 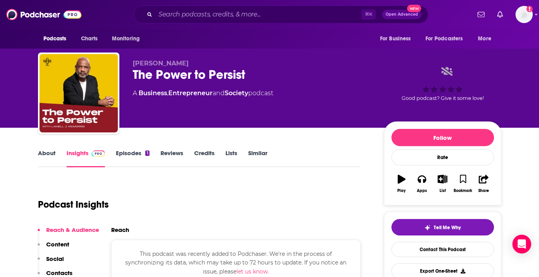 What do you see at coordinates (190, 93) in the screenshot?
I see `a: Entrepreneur` at bounding box center [190, 93].